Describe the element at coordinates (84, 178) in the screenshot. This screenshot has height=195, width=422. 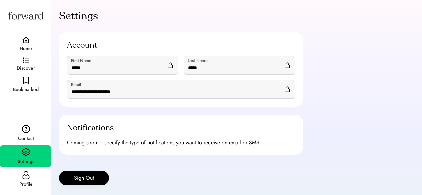
I see `button: Sign Out` at that location.